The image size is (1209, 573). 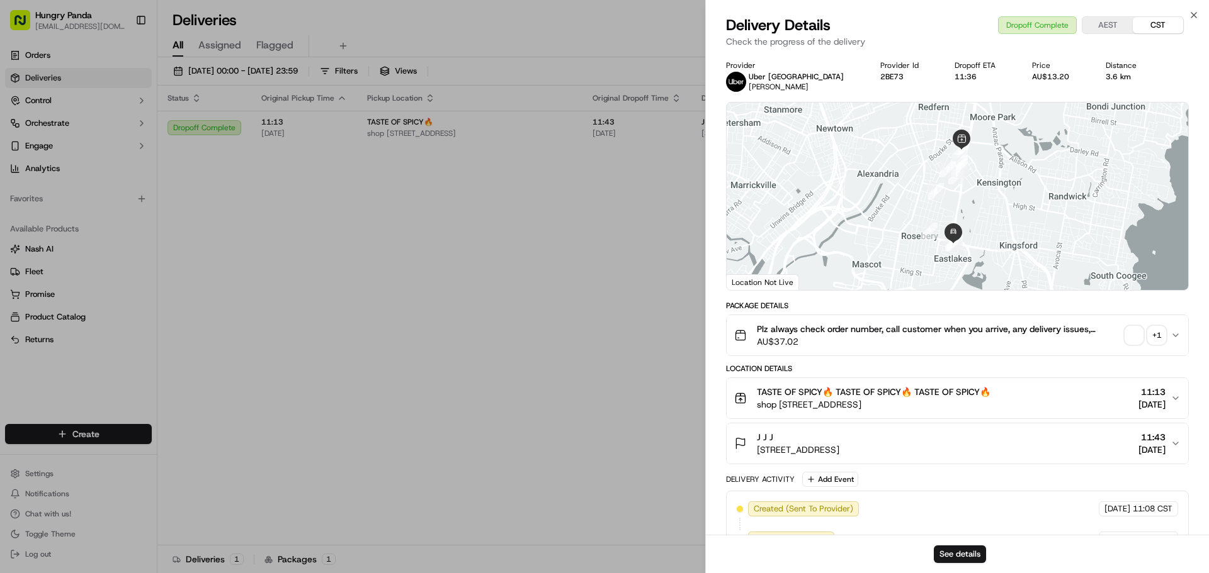 I want to click on div: 7, so click(x=947, y=169).